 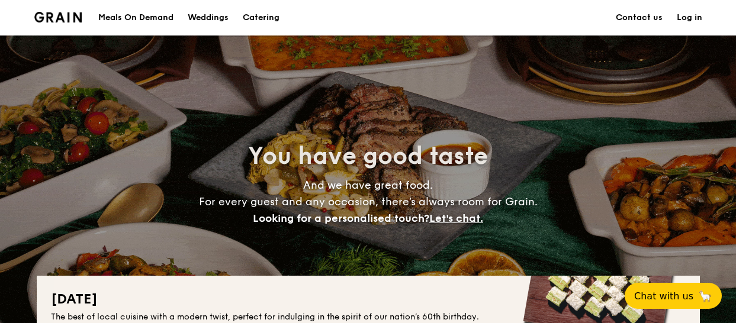 What do you see at coordinates (368, 317) in the screenshot?
I see `div: The best of local cuisine with a modern twist, perfect for indulging in the spirit of our nation’...` at bounding box center [368, 317].